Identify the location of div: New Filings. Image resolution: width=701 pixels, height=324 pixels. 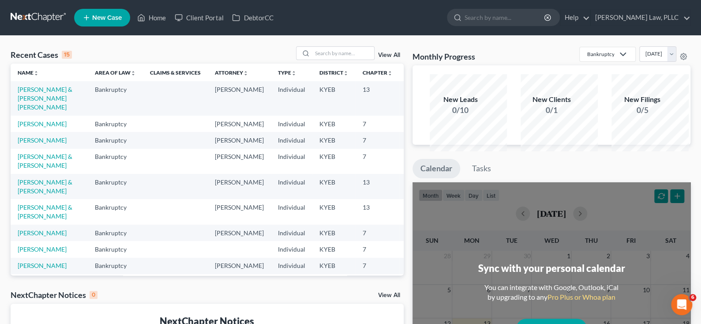
(642, 99).